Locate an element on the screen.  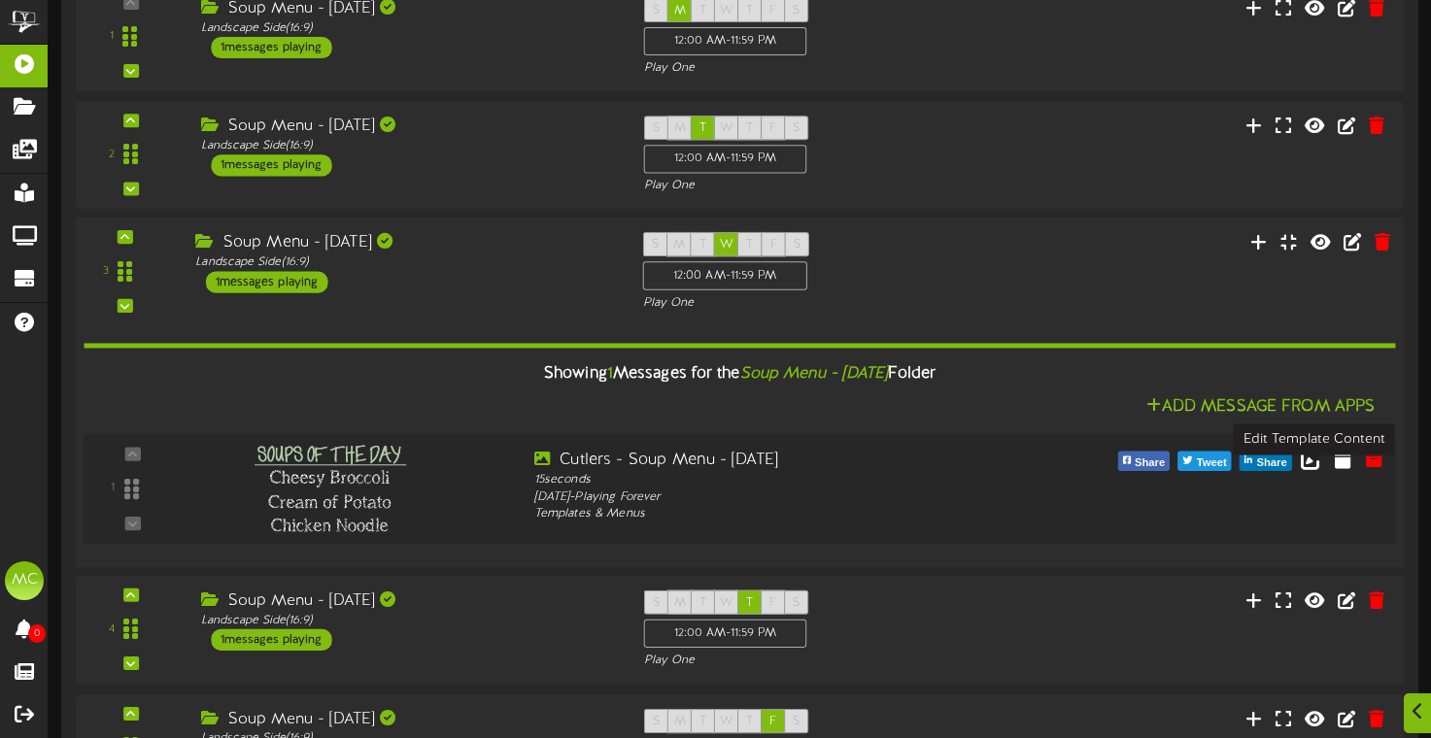
img: cc6c3c00-410a-401c-8e9e-8571a71b9db6.png is located at coordinates (329, 489).